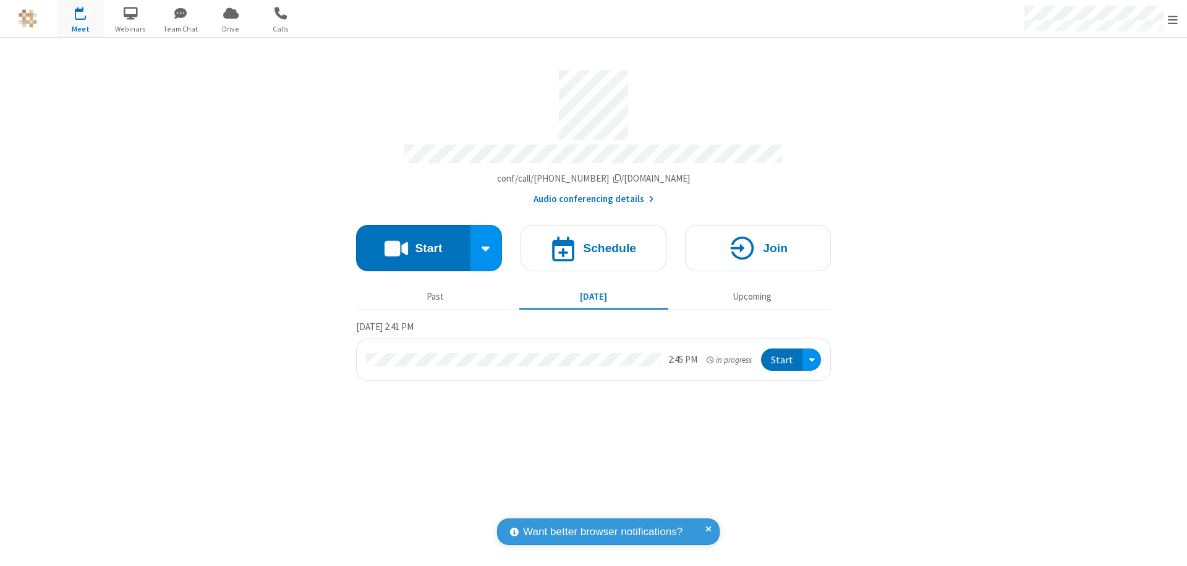 The width and height of the screenshot is (1187, 566). Describe the element at coordinates (181, 29) in the screenshot. I see `span: Team Chat` at that location.